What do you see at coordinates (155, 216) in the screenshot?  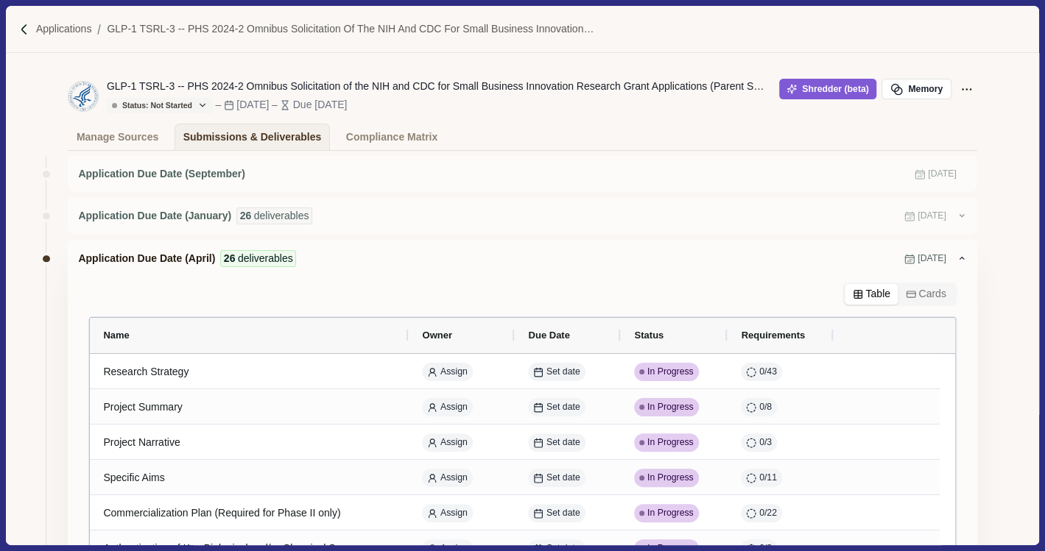 I see `span: Application Due Date (January)` at bounding box center [155, 216].